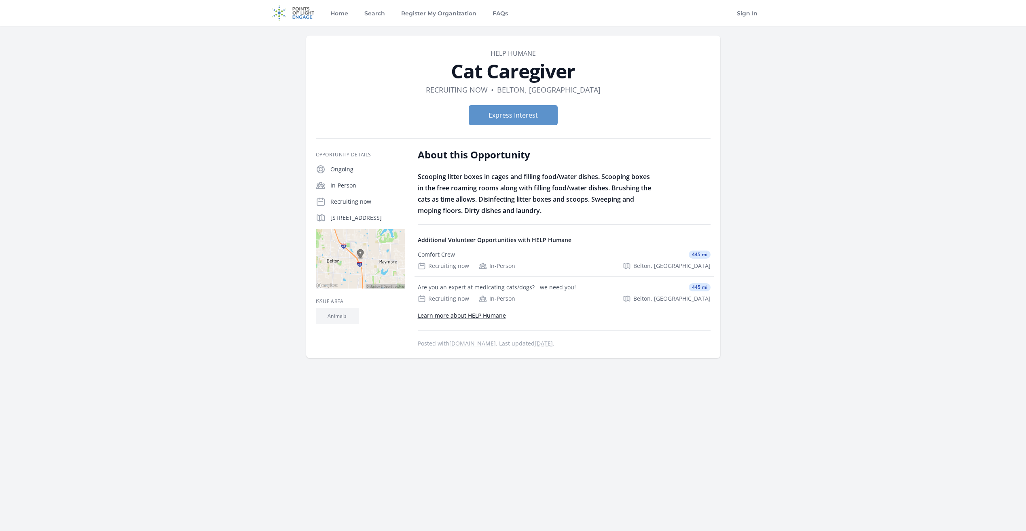 The width and height of the screenshot is (1026, 531). I want to click on h3: Issue area, so click(360, 302).